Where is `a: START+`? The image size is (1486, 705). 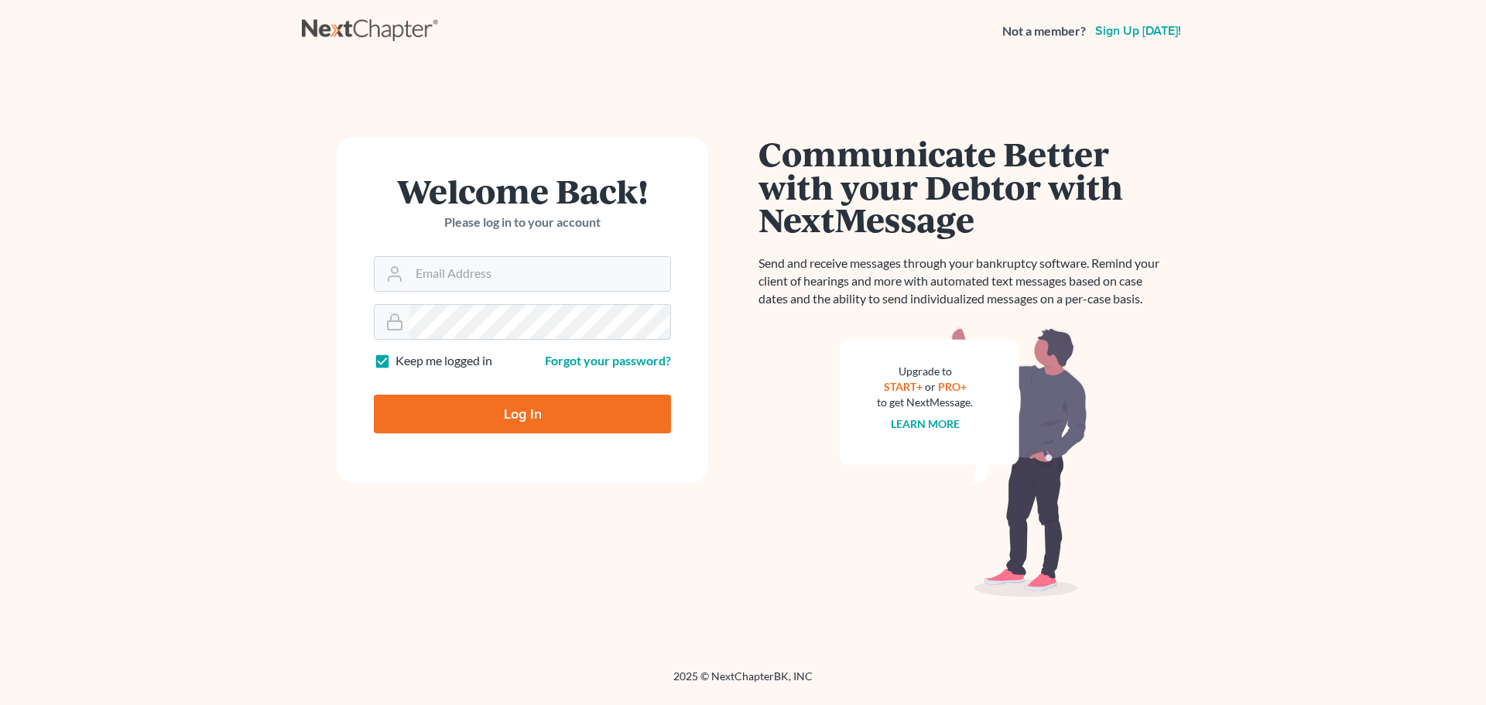 a: START+ is located at coordinates (903, 386).